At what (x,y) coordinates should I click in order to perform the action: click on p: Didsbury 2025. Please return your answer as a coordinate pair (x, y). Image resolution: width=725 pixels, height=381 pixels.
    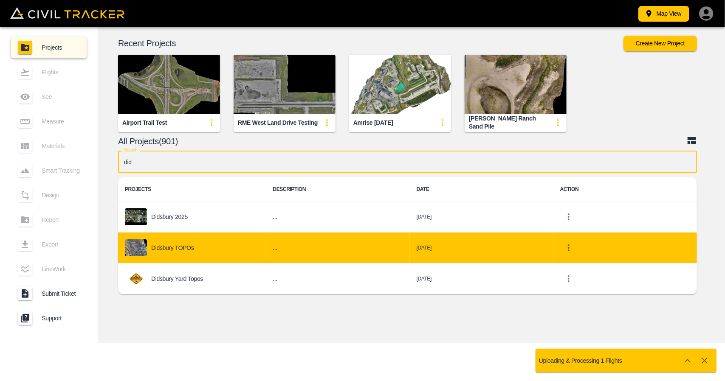
    Looking at the image, I should click on (169, 217).